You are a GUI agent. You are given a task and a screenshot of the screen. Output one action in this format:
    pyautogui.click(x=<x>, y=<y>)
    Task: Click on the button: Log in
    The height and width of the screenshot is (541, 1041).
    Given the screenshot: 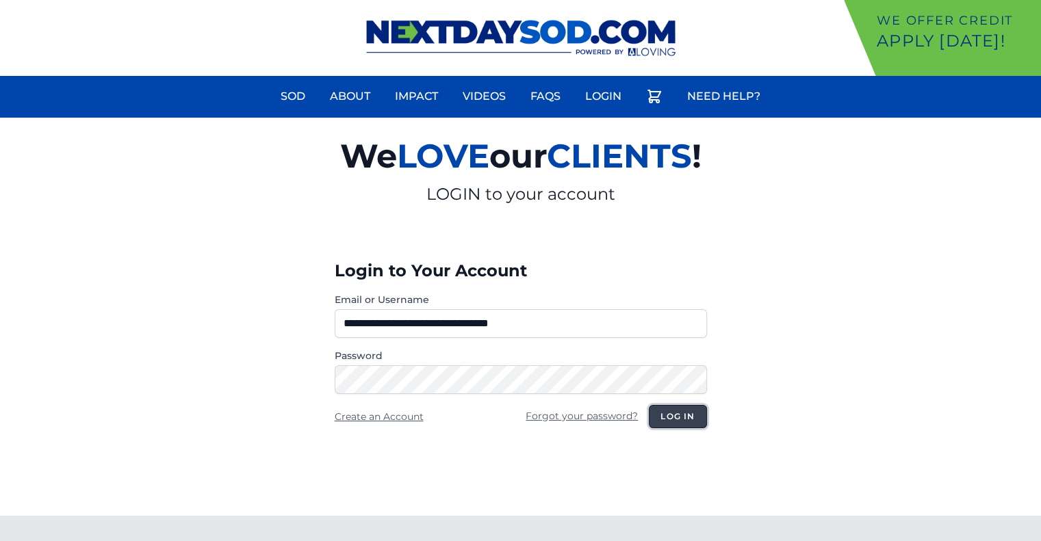 What is the action you would take?
    pyautogui.click(x=678, y=417)
    